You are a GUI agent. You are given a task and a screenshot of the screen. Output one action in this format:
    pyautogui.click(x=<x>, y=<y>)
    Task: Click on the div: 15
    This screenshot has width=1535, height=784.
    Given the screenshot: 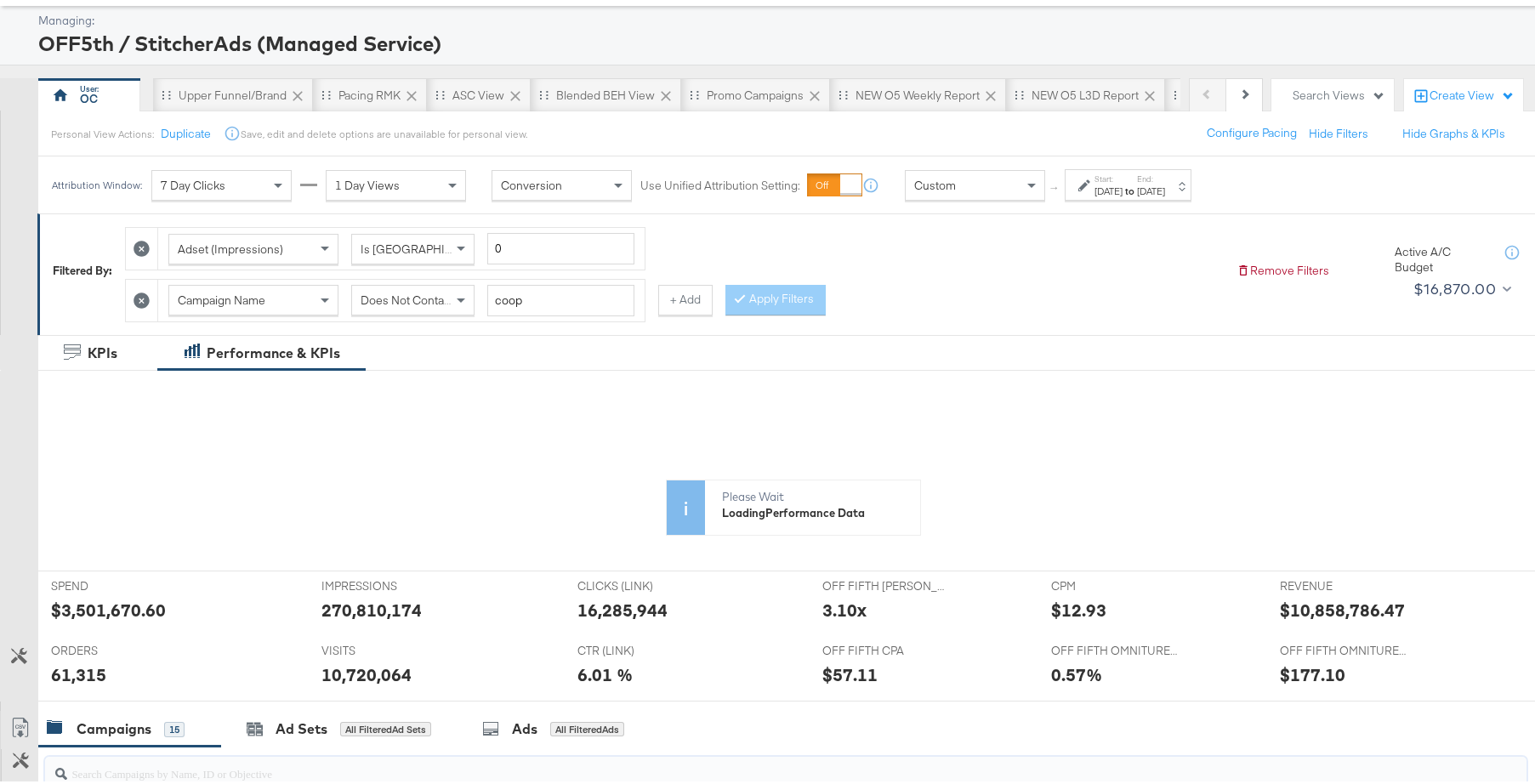 What is the action you would take?
    pyautogui.click(x=174, y=726)
    